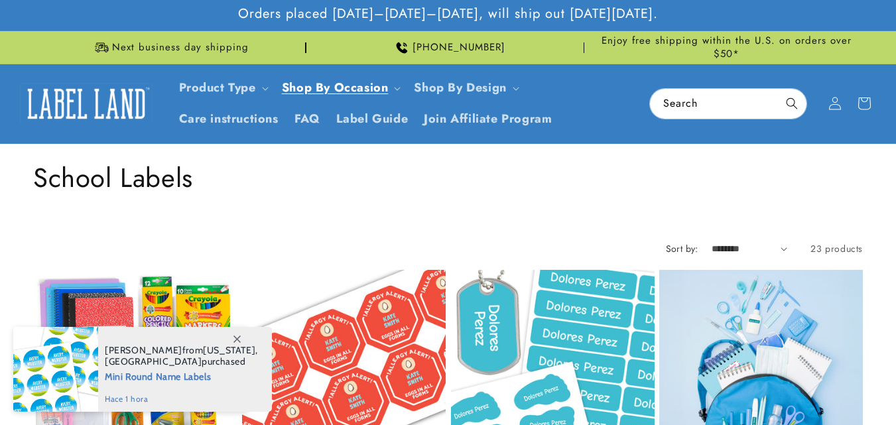 This screenshot has height=425, width=896. I want to click on img: Label Land, so click(86, 103).